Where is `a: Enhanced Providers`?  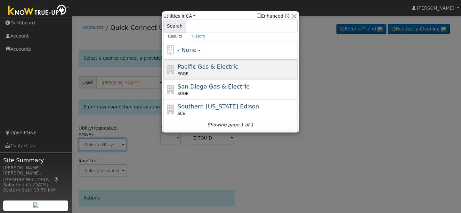 a: Enhanced Providers is located at coordinates (287, 16).